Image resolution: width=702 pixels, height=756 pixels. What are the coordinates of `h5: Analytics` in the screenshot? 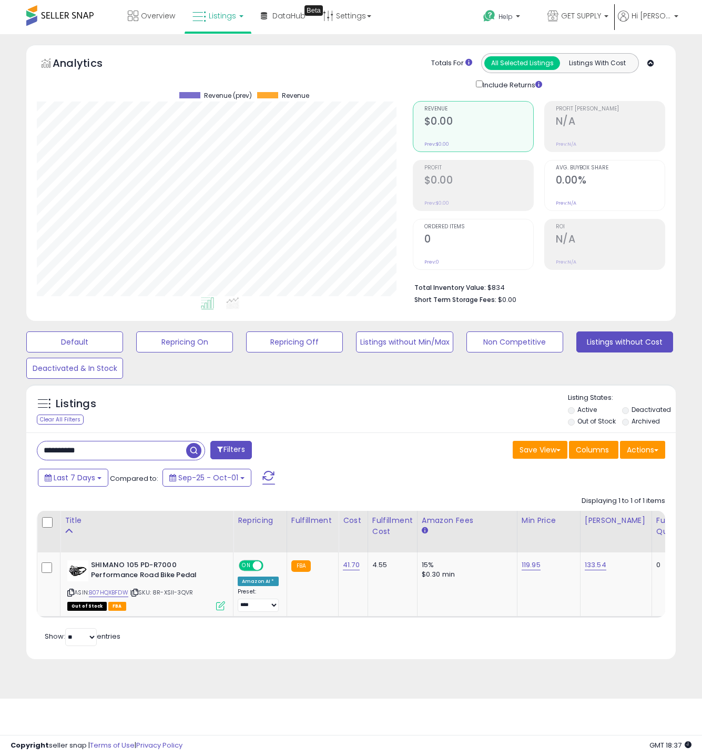 It's located at (88, 64).